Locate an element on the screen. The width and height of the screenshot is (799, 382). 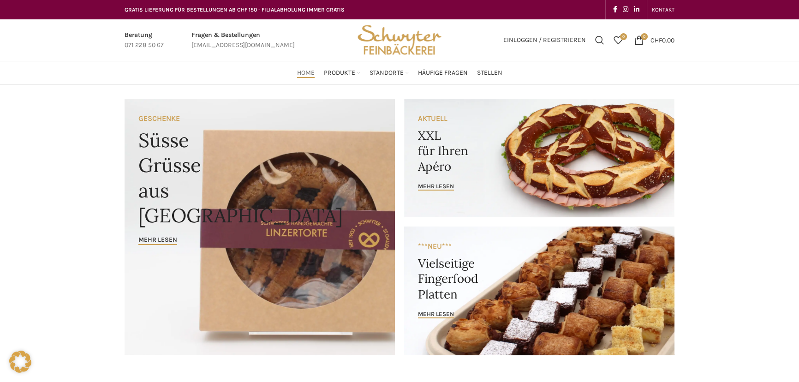
a: 0 is located at coordinates (618, 40).